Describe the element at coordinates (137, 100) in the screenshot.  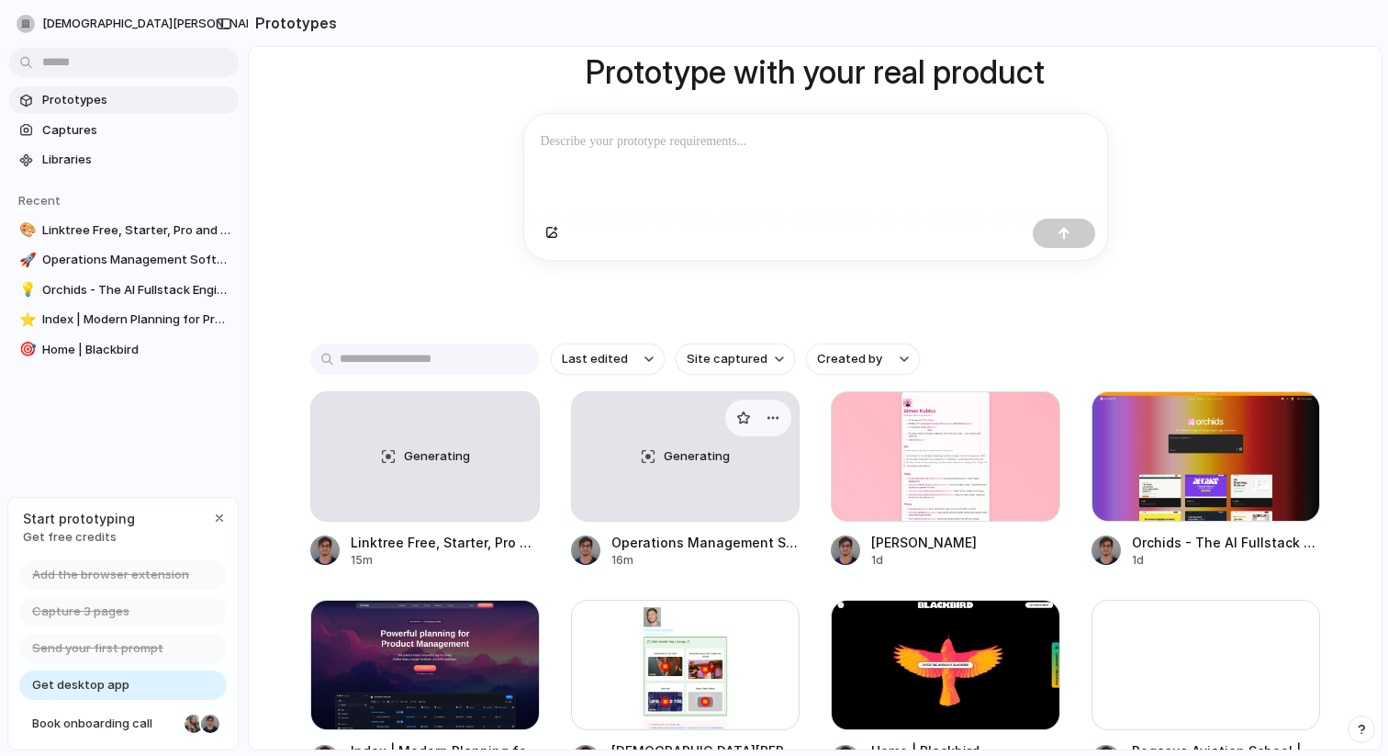
I see `span: Prototypes` at that location.